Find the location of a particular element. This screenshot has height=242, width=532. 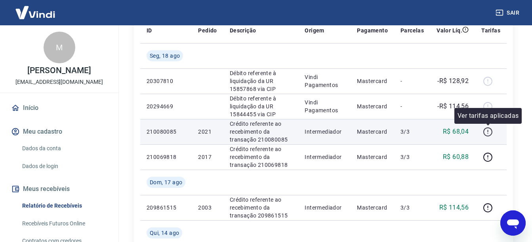

p: R$ 60,88 is located at coordinates (455, 157).